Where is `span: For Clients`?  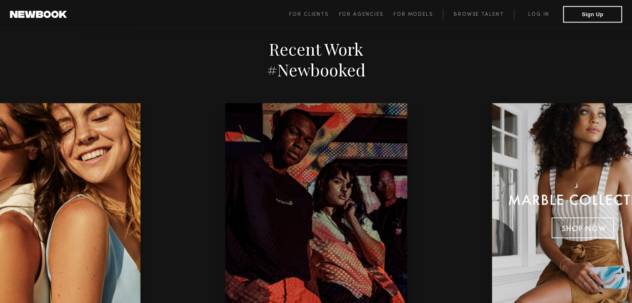
span: For Clients is located at coordinates (309, 15).